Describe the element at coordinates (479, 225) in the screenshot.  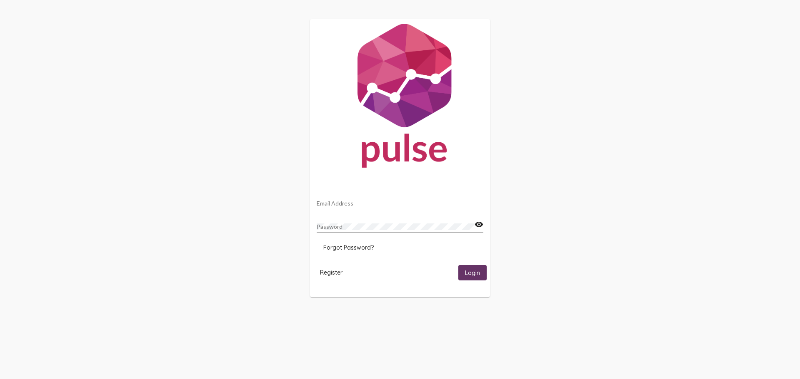
I see `mat-icon: visibility` at that location.